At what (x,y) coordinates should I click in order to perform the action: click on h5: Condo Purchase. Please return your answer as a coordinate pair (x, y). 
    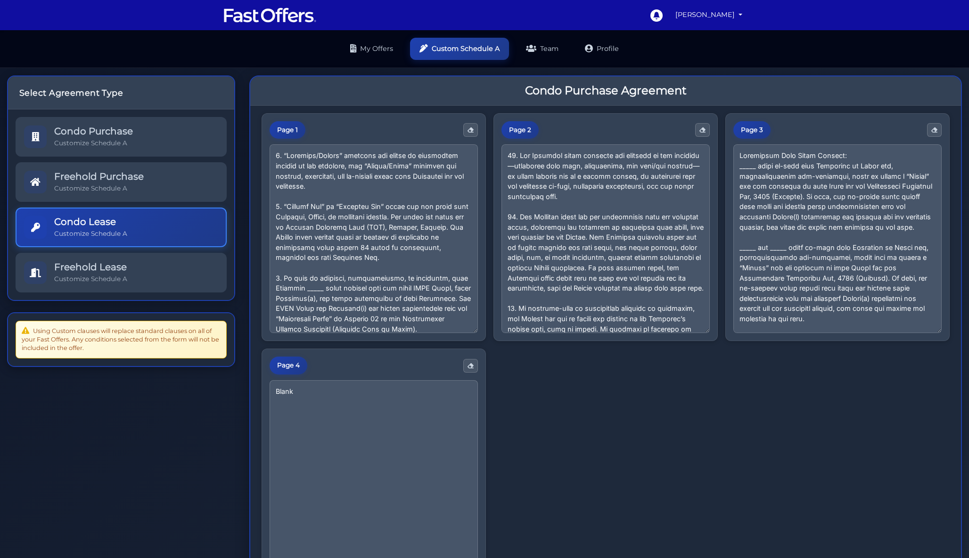
    Looking at the image, I should click on (93, 131).